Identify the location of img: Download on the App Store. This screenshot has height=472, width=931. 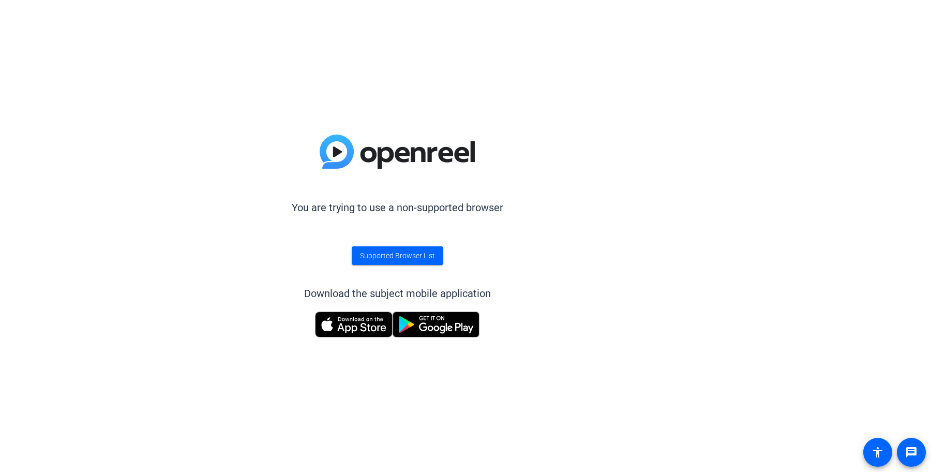
(354, 324).